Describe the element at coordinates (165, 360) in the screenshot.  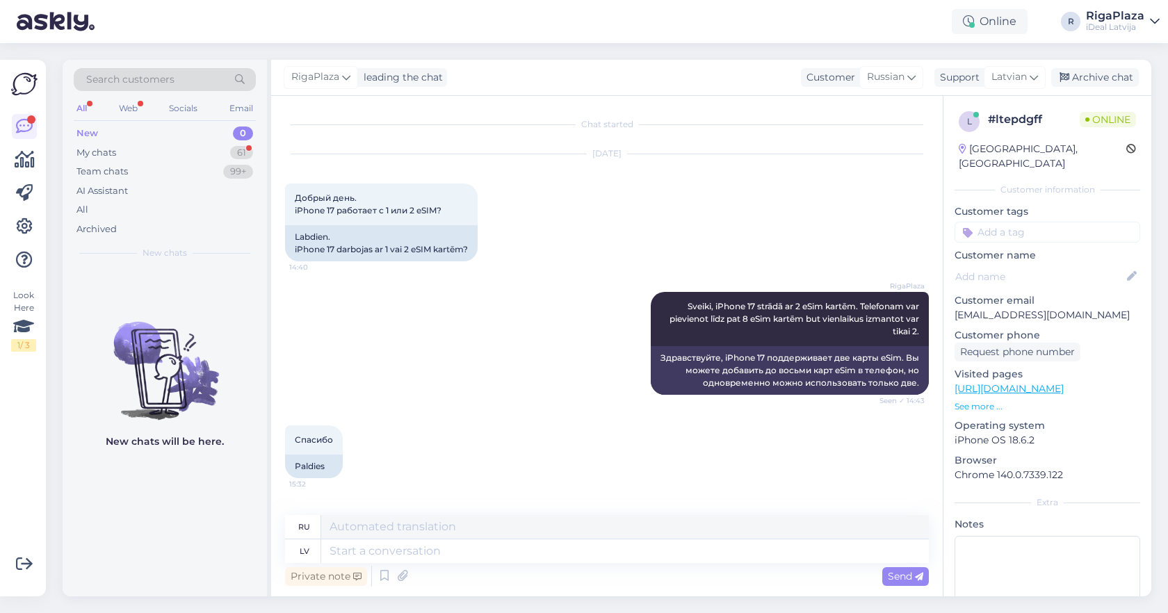
I see `img: No chats` at that location.